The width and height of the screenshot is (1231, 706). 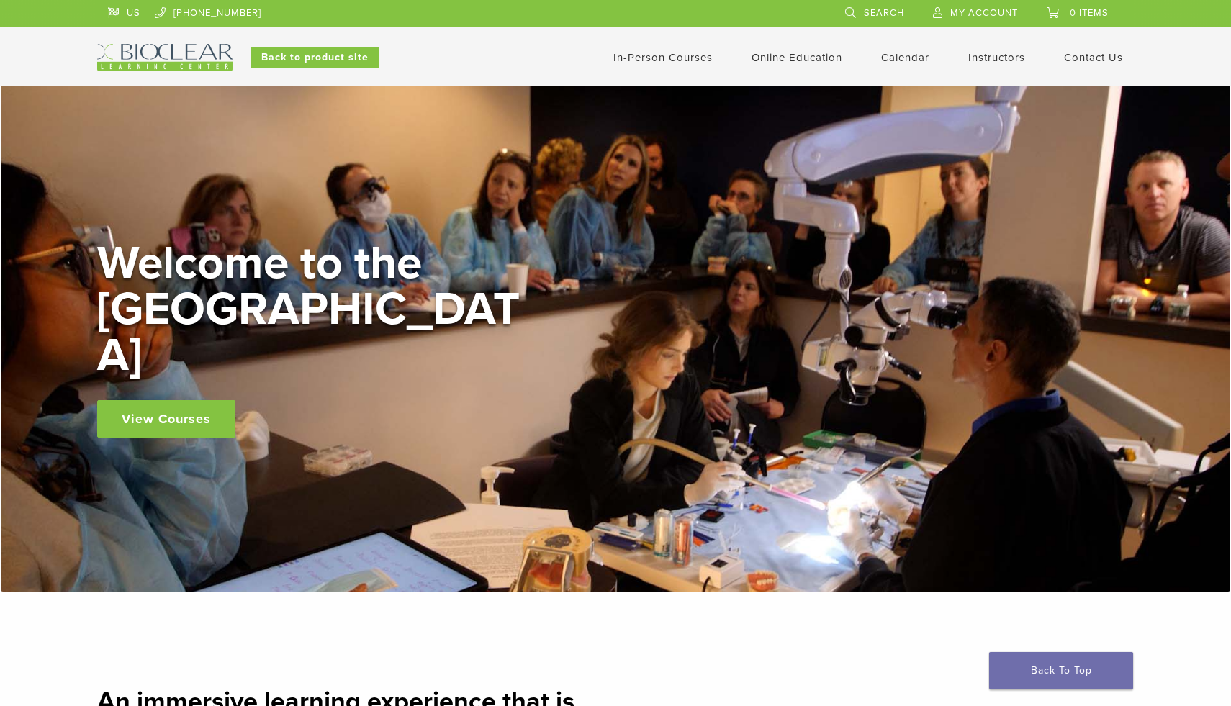 I want to click on a: Calendar, so click(x=905, y=58).